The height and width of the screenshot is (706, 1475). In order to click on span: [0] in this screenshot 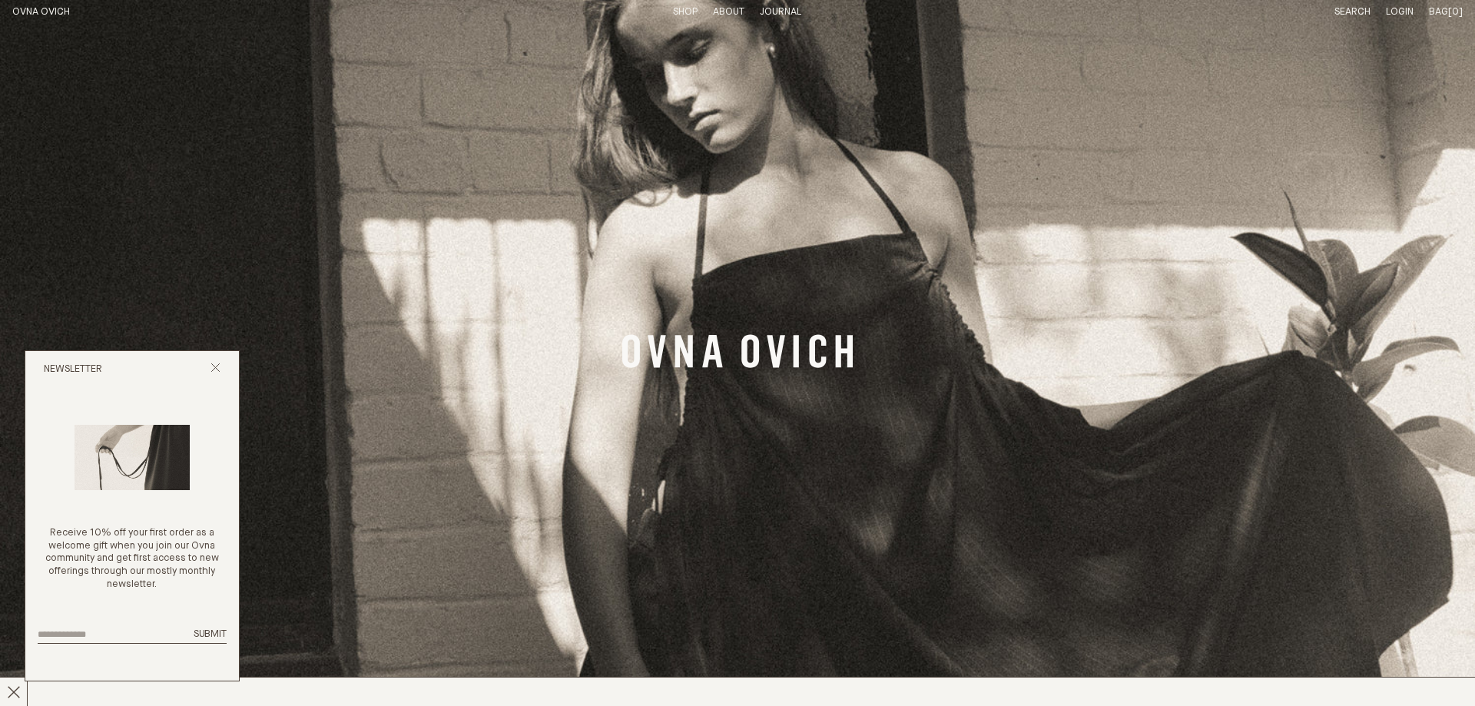, I will do `click(1455, 12)`.